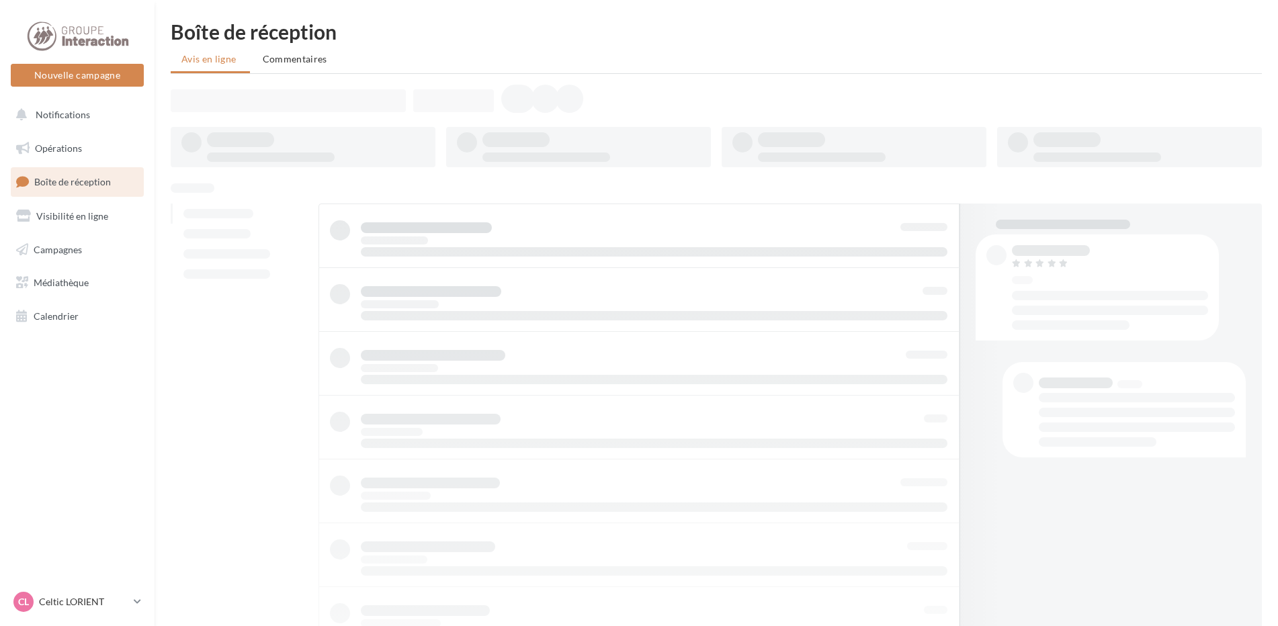 Image resolution: width=1278 pixels, height=626 pixels. Describe the element at coordinates (77, 75) in the screenshot. I see `button: Nouvelle campagne` at that location.